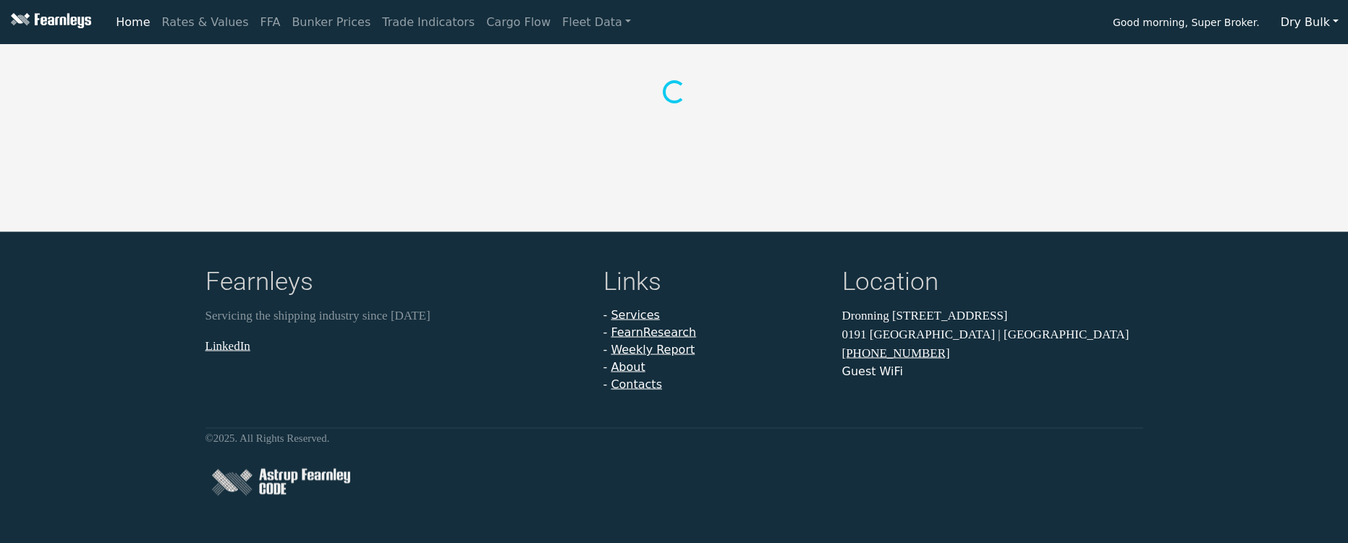  I want to click on a: Home, so click(132, 22).